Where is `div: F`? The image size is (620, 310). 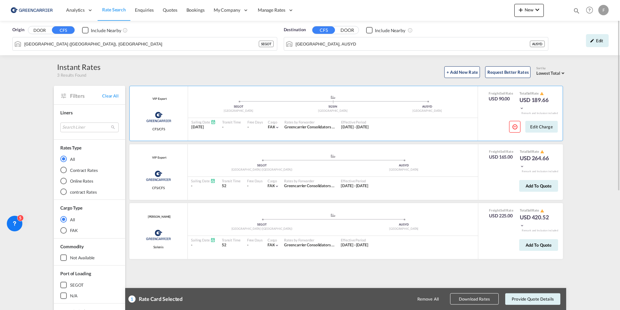
div: F is located at coordinates (604, 10).